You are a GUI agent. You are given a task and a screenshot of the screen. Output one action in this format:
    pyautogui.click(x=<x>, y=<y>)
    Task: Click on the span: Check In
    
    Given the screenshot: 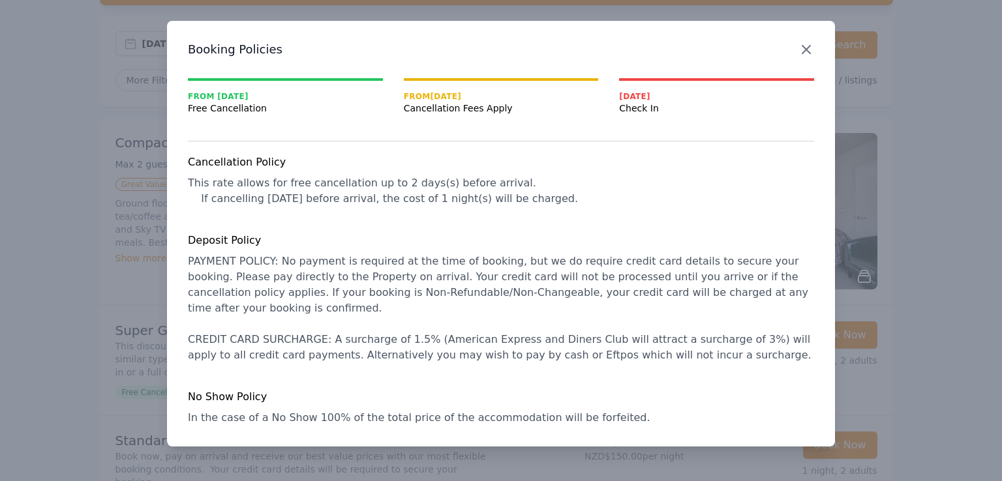 What is the action you would take?
    pyautogui.click(x=716, y=108)
    